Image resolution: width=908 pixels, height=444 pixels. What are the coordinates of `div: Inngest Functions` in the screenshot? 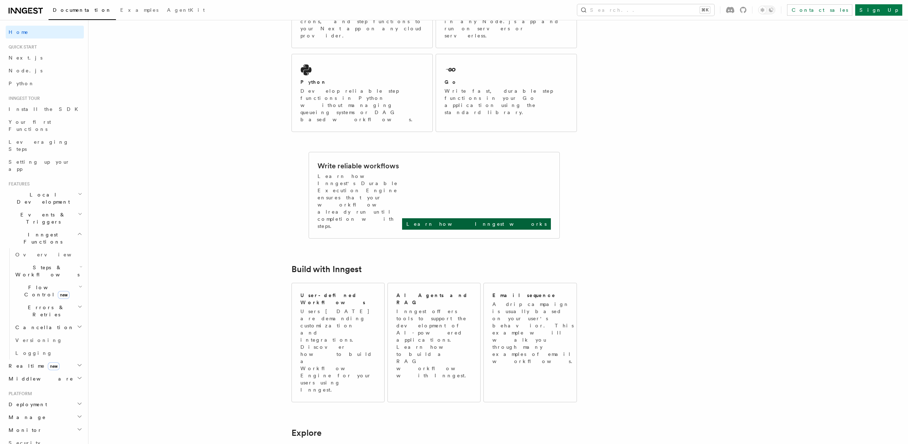 It's located at (45, 304).